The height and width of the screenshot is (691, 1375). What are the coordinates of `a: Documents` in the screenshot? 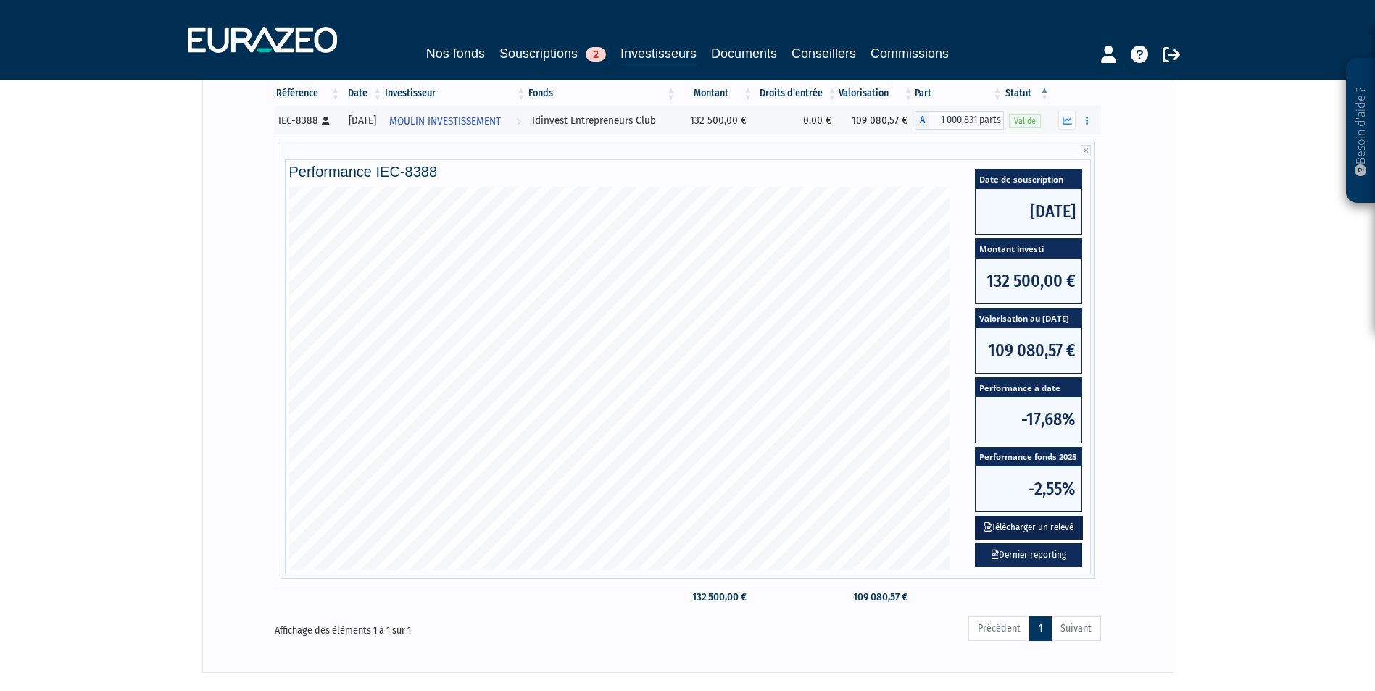 It's located at (744, 54).